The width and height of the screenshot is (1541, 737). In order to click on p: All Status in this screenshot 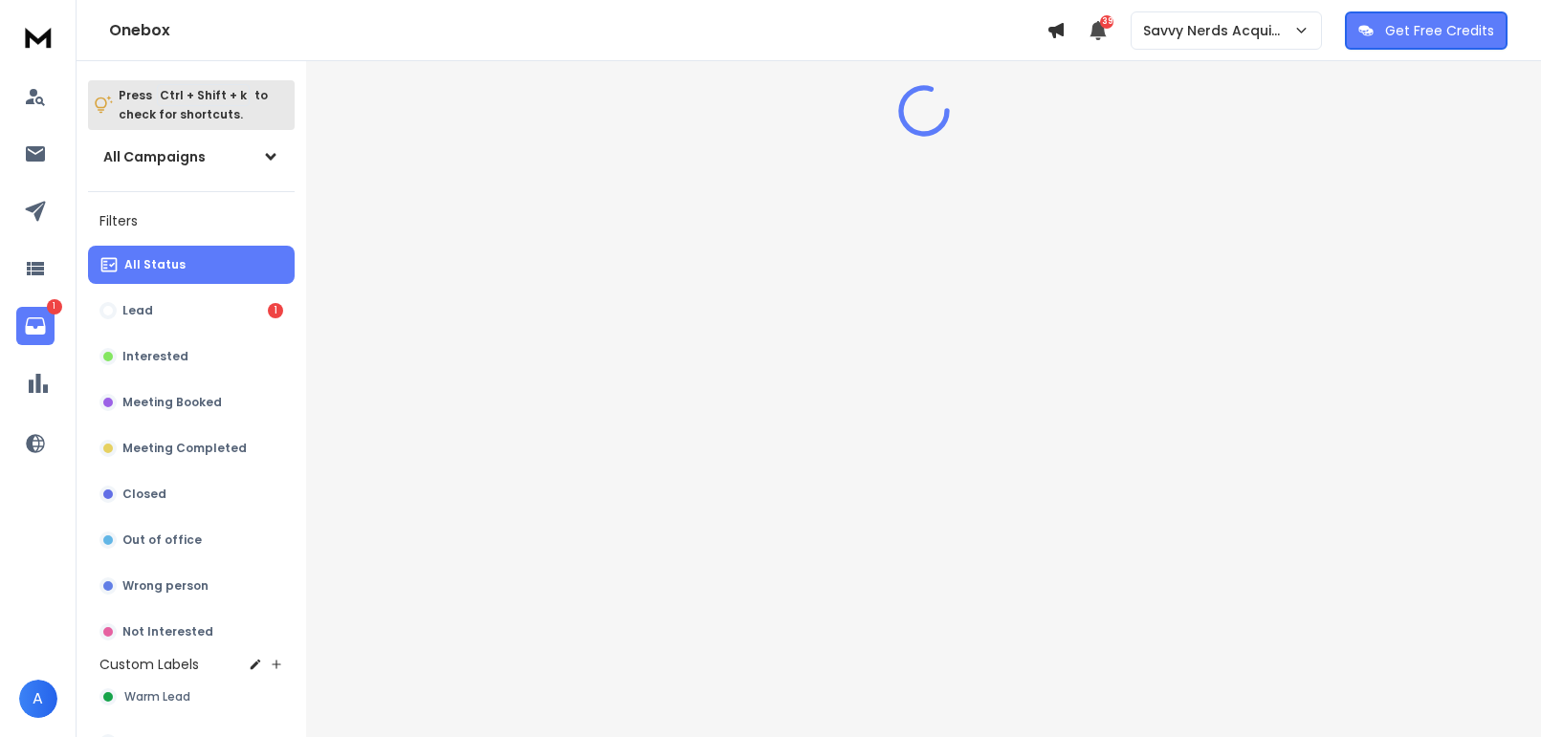, I will do `click(155, 265)`.